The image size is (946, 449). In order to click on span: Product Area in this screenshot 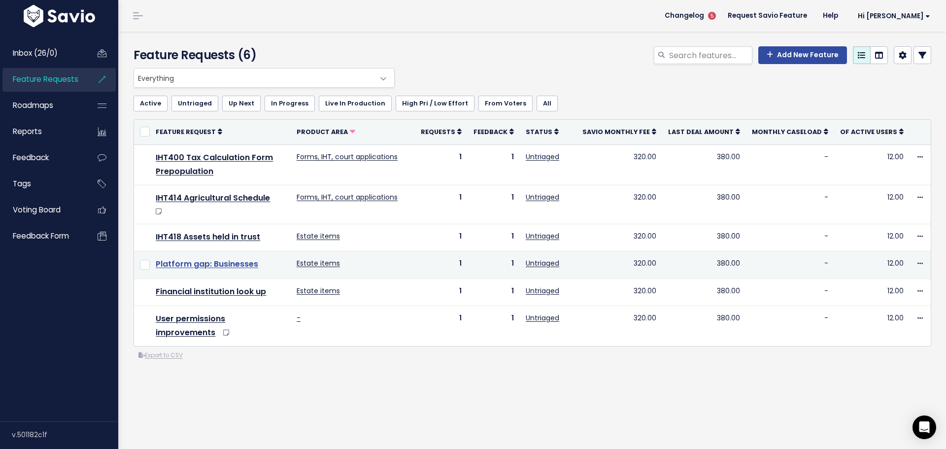, I will do `click(322, 132)`.